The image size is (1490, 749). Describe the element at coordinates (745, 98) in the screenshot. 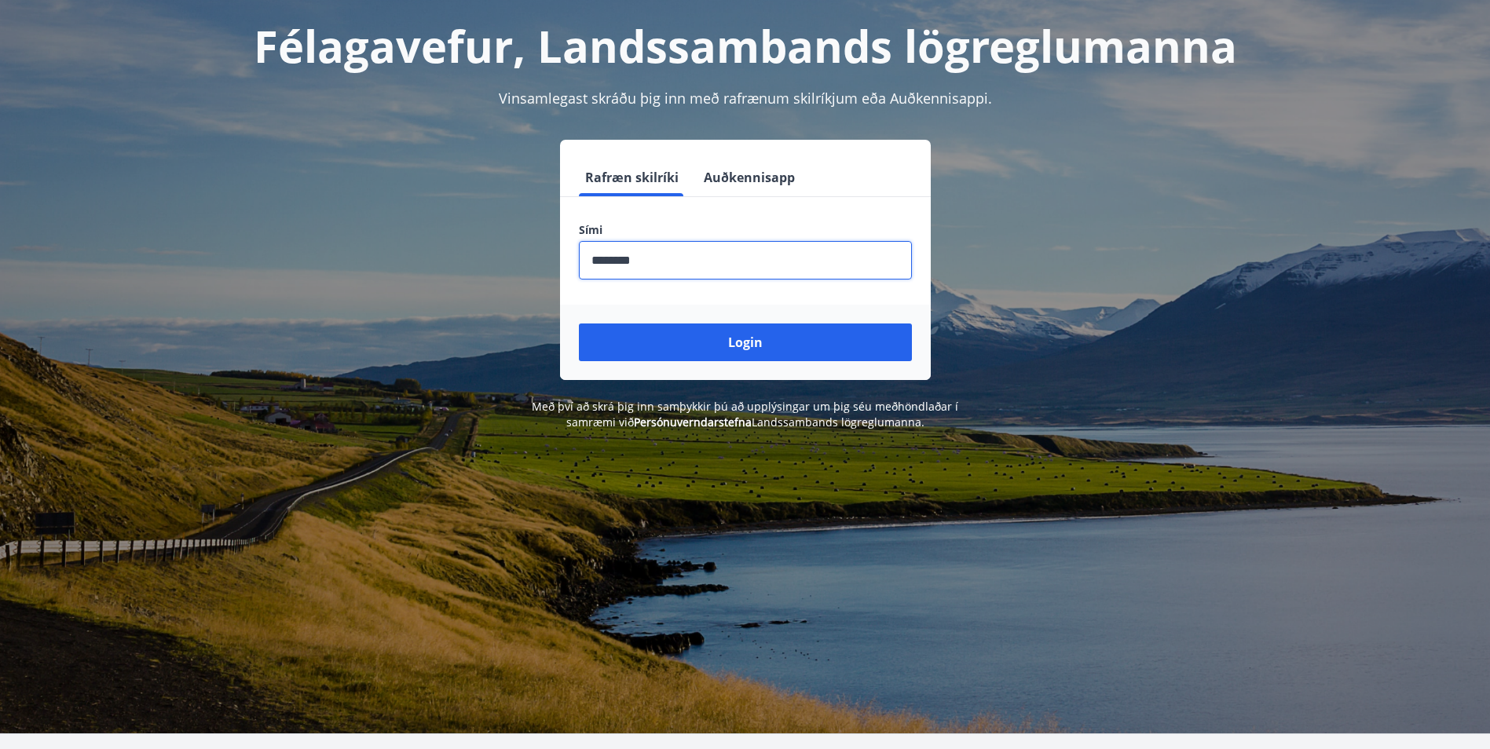

I see `span: Vinsamlegast skráðu þig inn með rafrænum skilríkjum eða Auðkennisappi.` at that location.